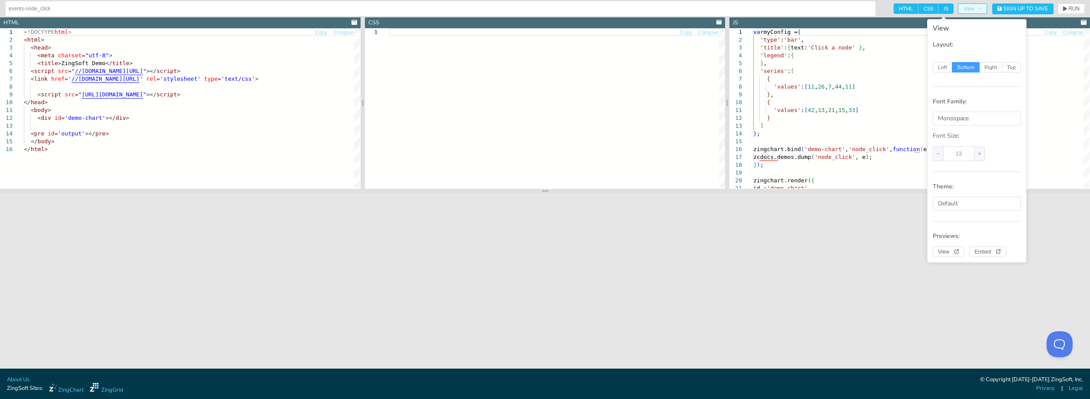  Describe the element at coordinates (18, 380) in the screenshot. I see `a: About Us` at that location.